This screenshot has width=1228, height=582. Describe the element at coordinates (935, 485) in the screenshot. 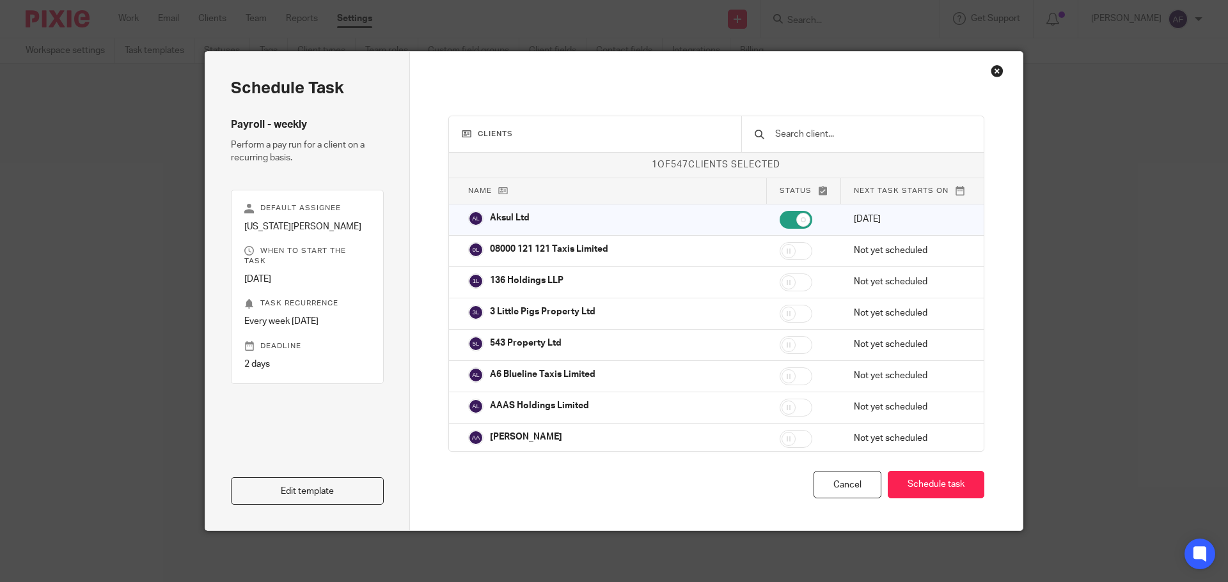

I see `button: Schedule task` at that location.